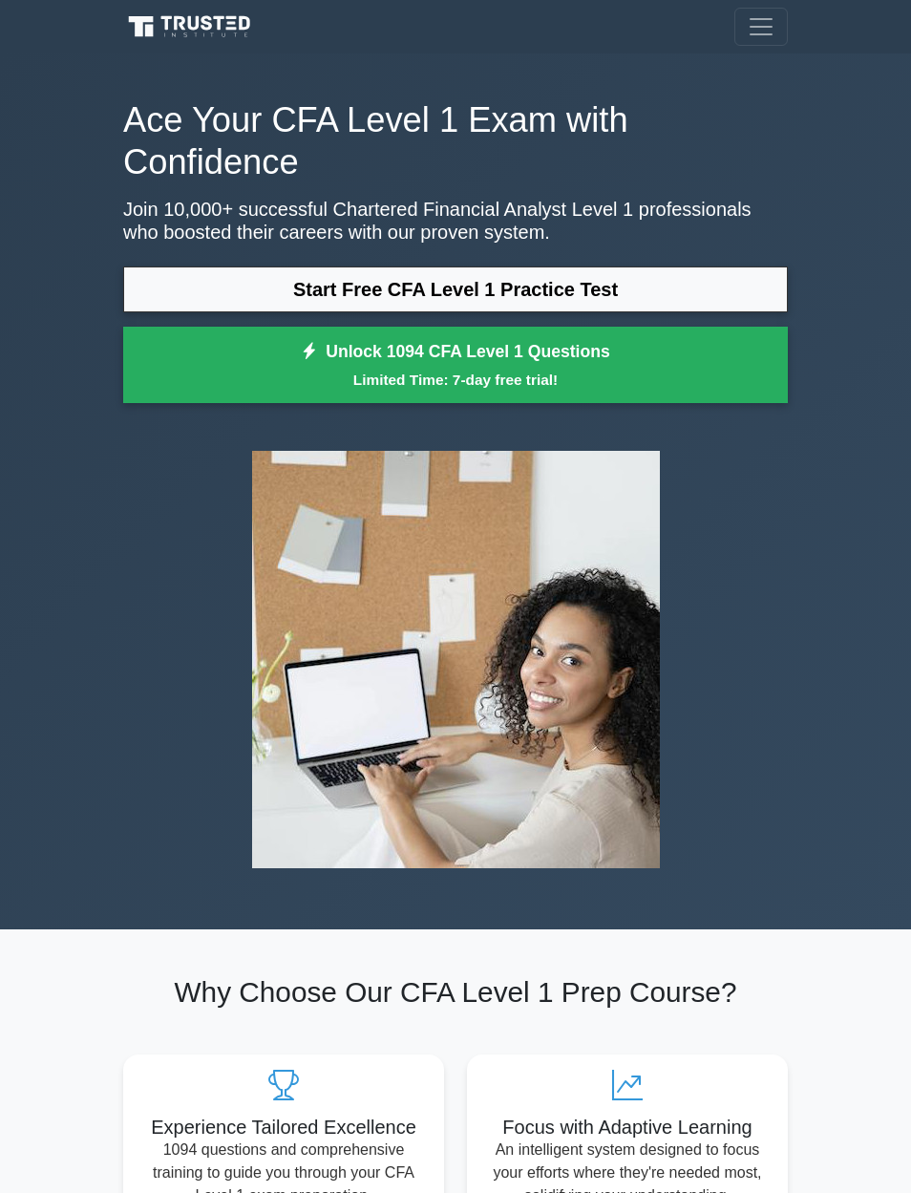 The width and height of the screenshot is (911, 1193). What do you see at coordinates (455, 992) in the screenshot?
I see `h2: Why Choose Our CFA Level 1 Prep Course?` at bounding box center [455, 992].